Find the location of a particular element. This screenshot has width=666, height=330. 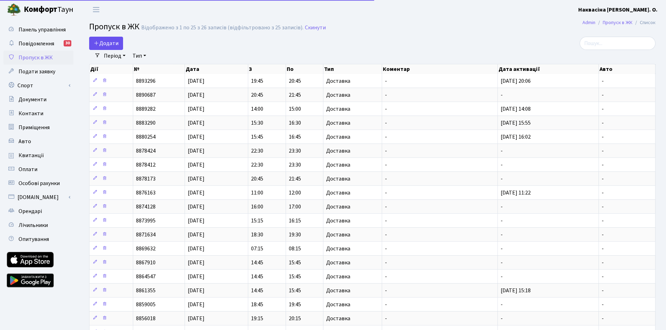

a: Admin is located at coordinates (589, 22).